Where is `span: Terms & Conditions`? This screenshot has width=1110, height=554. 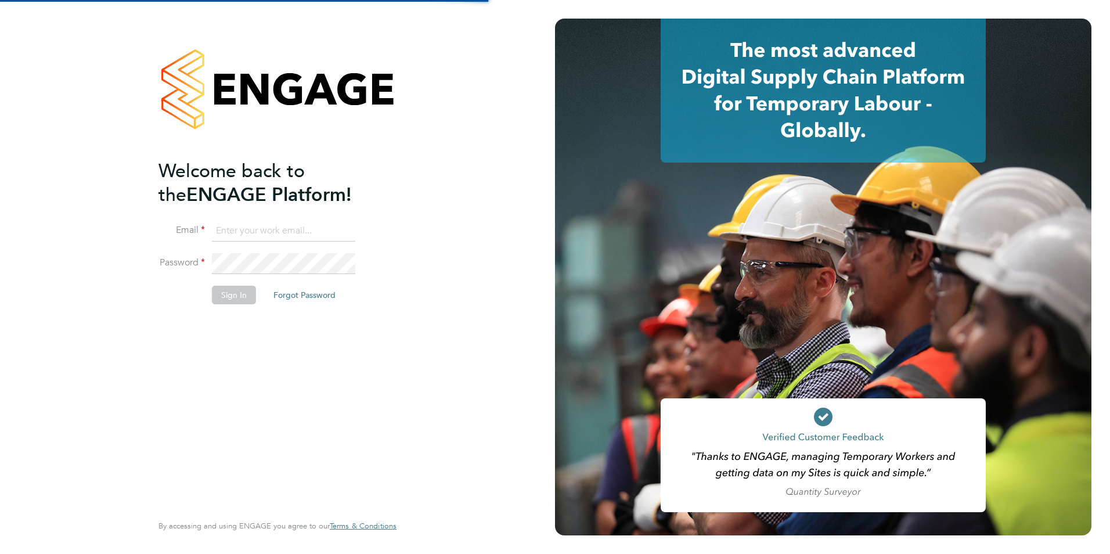
span: Terms & Conditions is located at coordinates (363, 526).